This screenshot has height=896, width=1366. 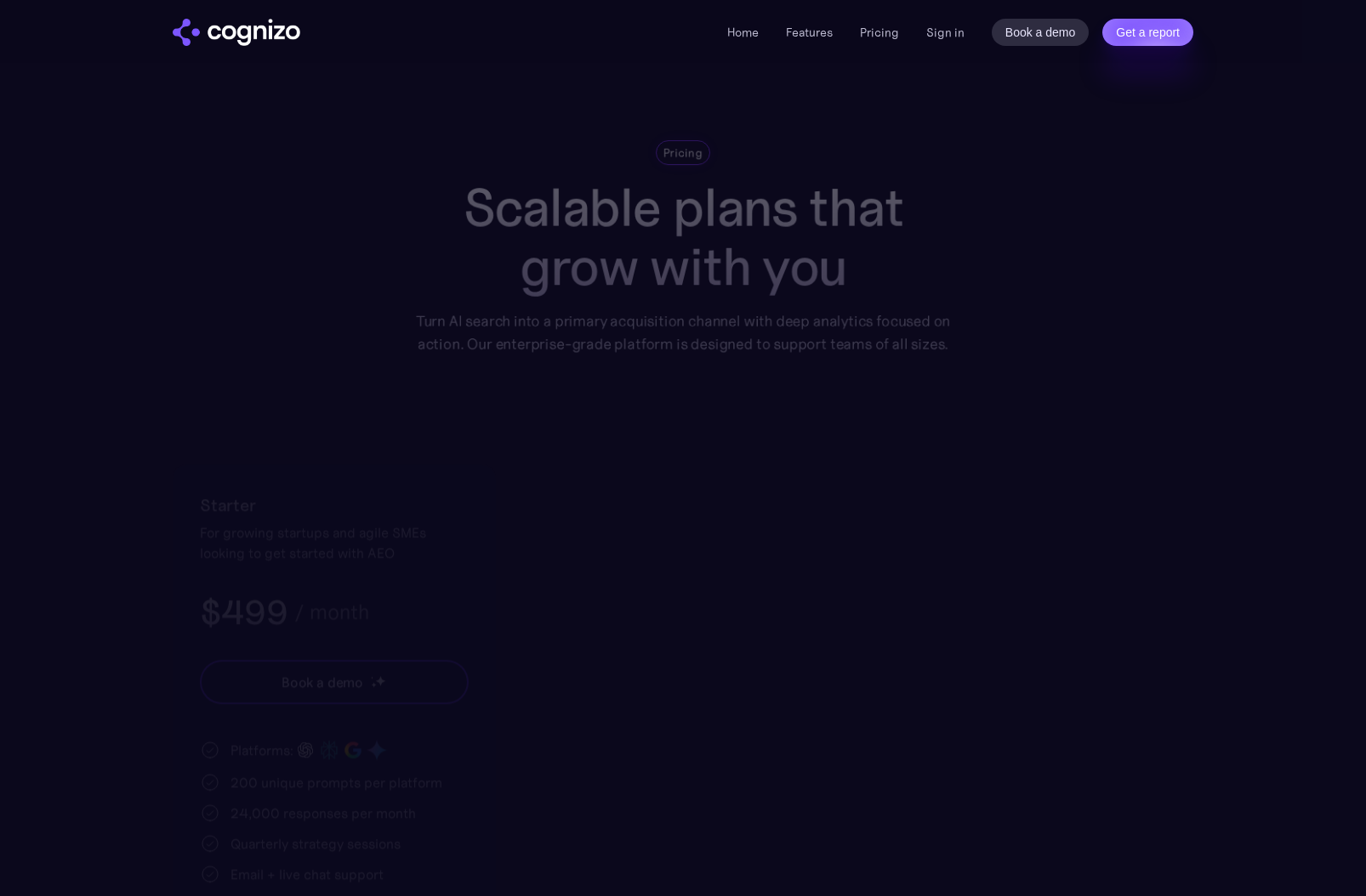 What do you see at coordinates (323, 682) in the screenshot?
I see `div: Book a demo` at bounding box center [323, 682].